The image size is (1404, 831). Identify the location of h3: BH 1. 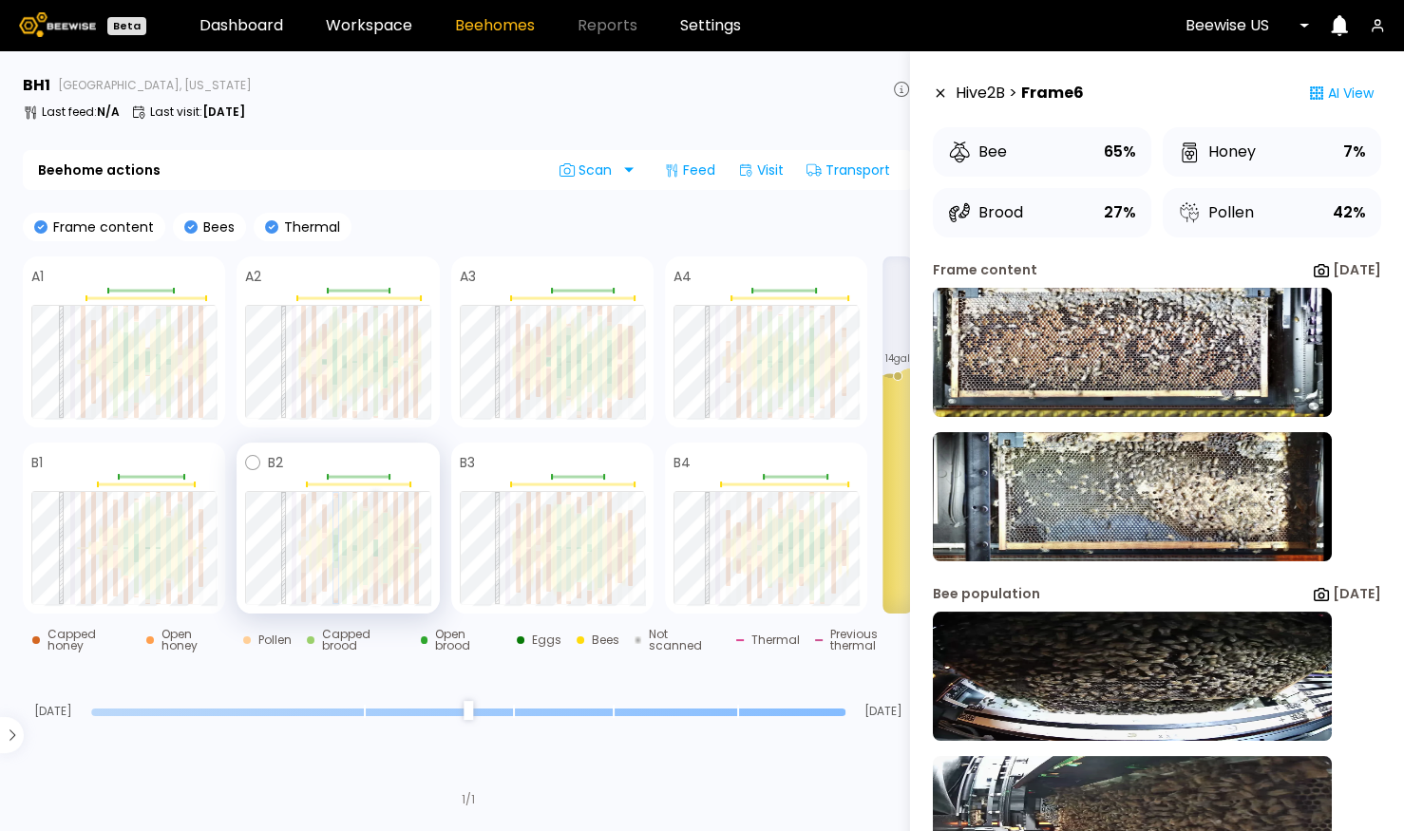
(36, 86).